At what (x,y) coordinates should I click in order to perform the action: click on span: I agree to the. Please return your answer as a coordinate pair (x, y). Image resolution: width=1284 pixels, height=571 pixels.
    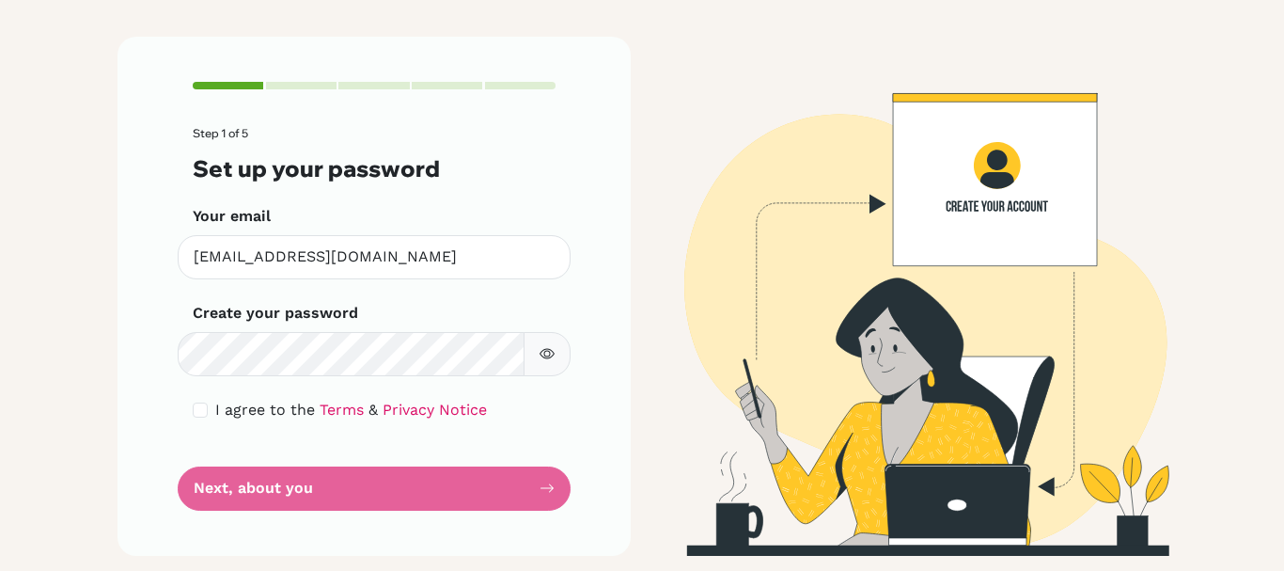
    Looking at the image, I should click on (265, 409).